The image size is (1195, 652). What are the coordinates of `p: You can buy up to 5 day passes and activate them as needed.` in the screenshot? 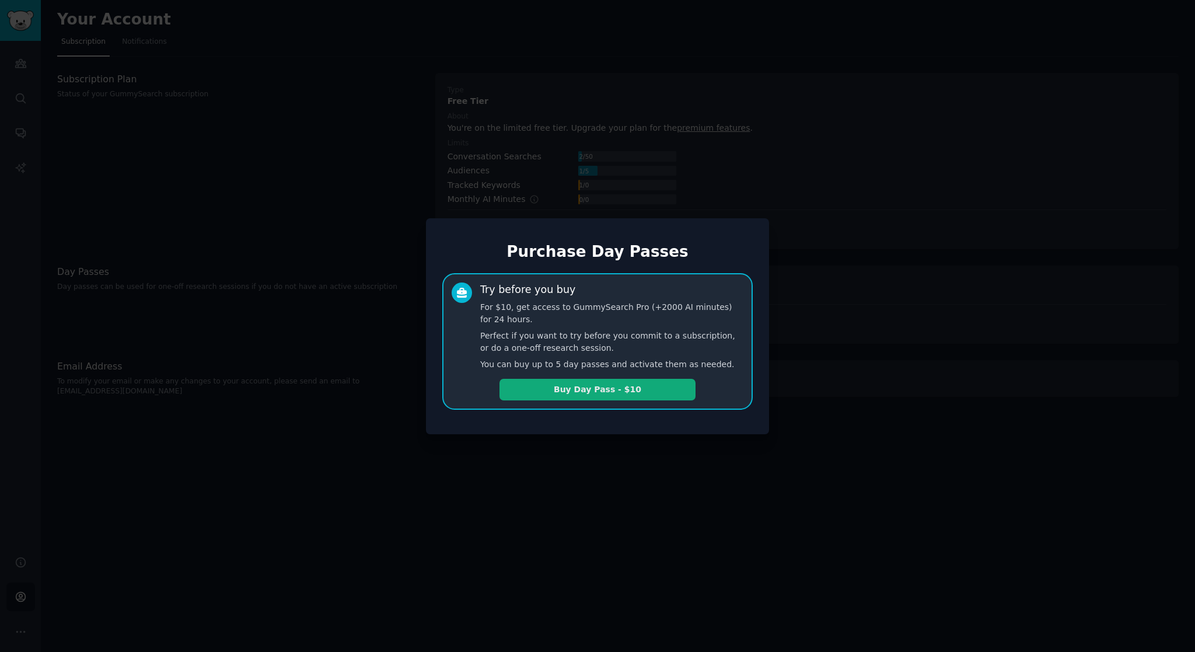 It's located at (612, 364).